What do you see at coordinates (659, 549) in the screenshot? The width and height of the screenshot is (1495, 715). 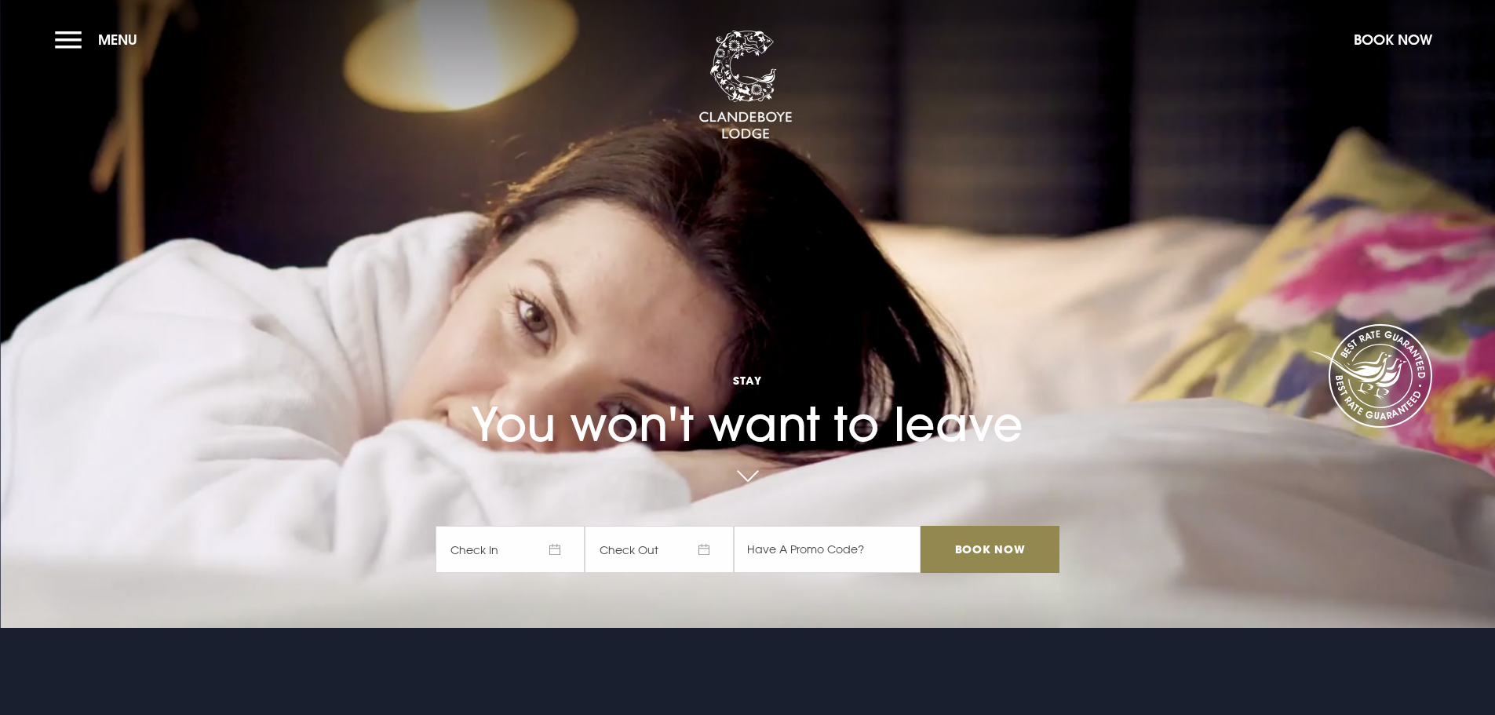 I see `span: Check Out` at bounding box center [659, 549].